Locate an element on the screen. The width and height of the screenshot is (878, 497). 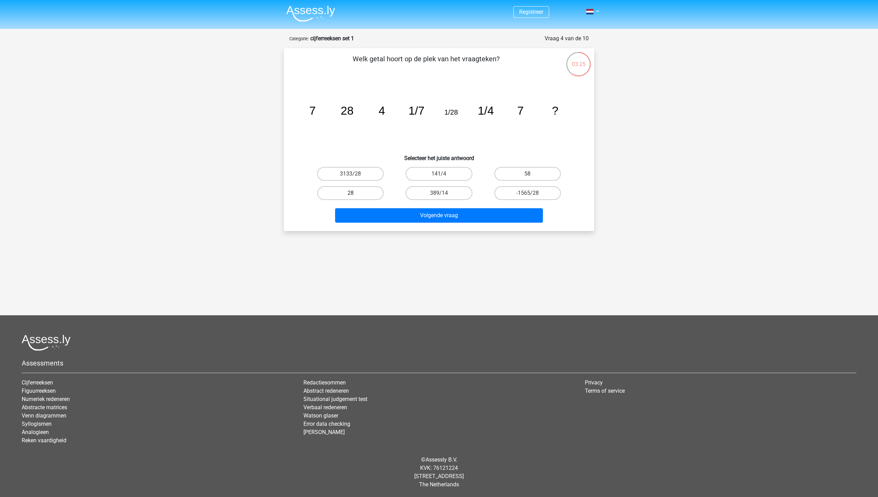
button: Volgende vraag is located at coordinates (439, 215).